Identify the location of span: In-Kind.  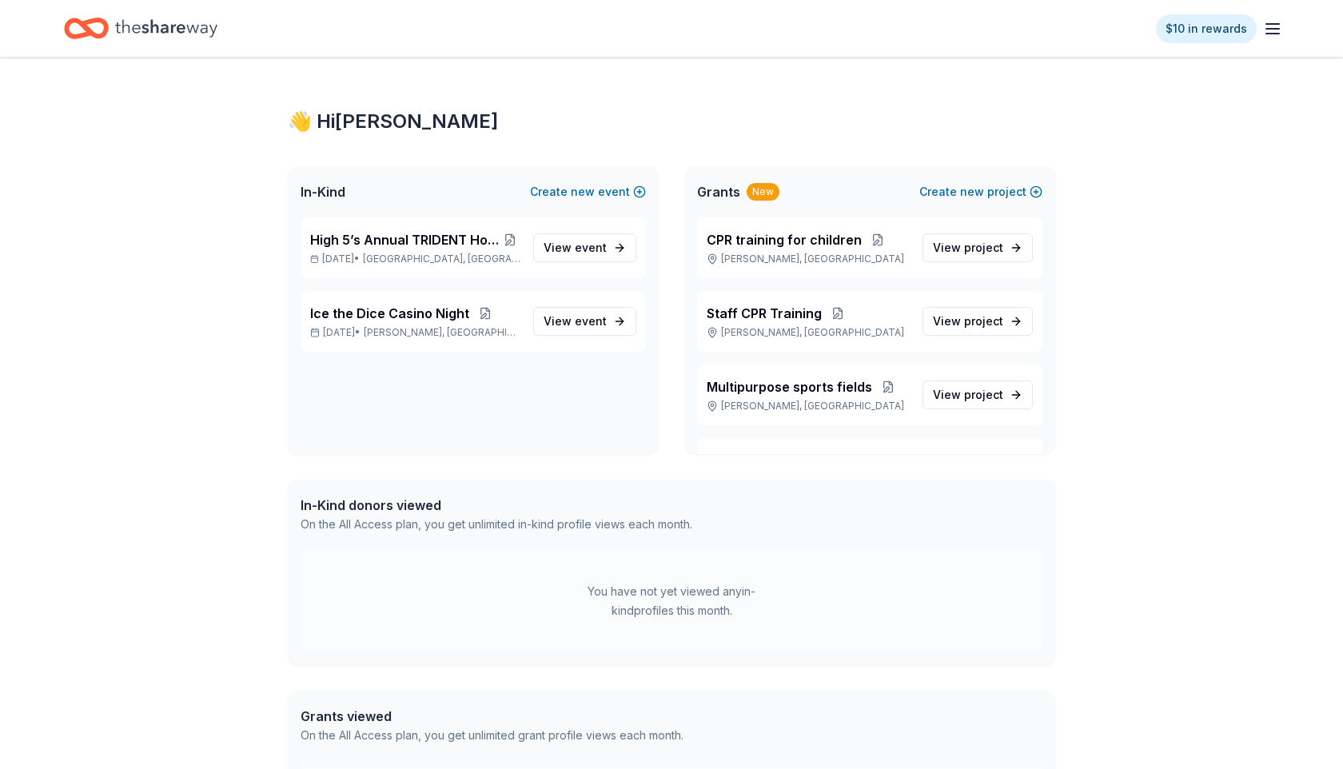
(323, 192).